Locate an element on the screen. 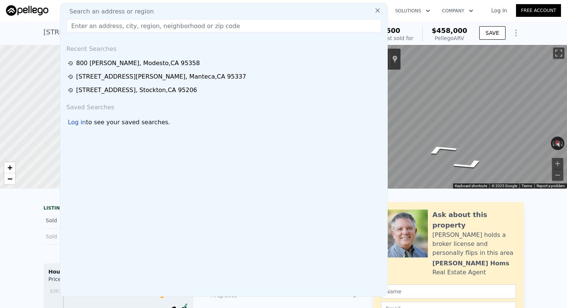  input: Name is located at coordinates (448, 292).